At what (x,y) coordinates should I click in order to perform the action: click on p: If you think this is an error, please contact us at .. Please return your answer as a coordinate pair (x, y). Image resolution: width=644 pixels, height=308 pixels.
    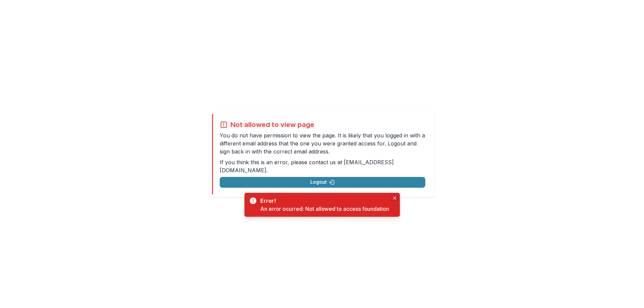
    Looking at the image, I should click on (322, 166).